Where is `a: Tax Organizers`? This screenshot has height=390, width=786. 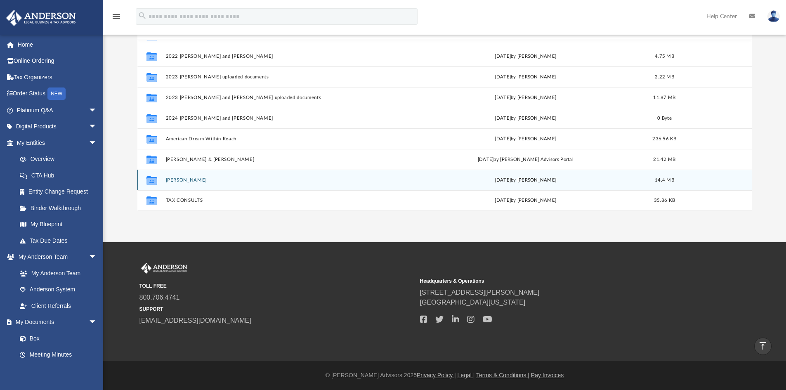
a: Tax Organizers is located at coordinates (57, 77).